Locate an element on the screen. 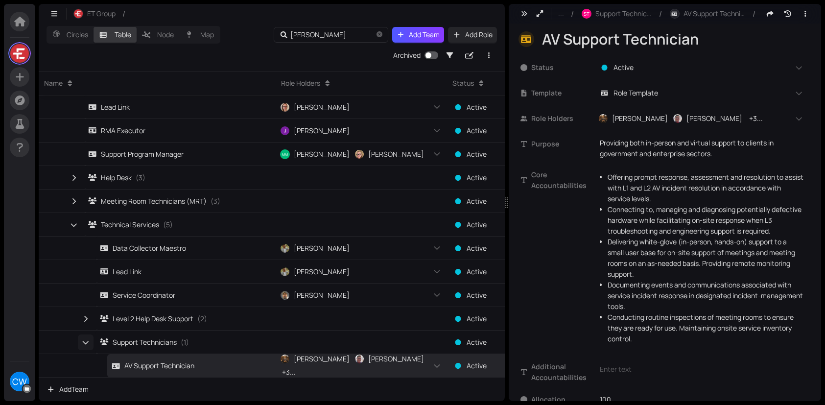 This screenshot has height=405, width=825. span: Purpose is located at coordinates (562, 144).